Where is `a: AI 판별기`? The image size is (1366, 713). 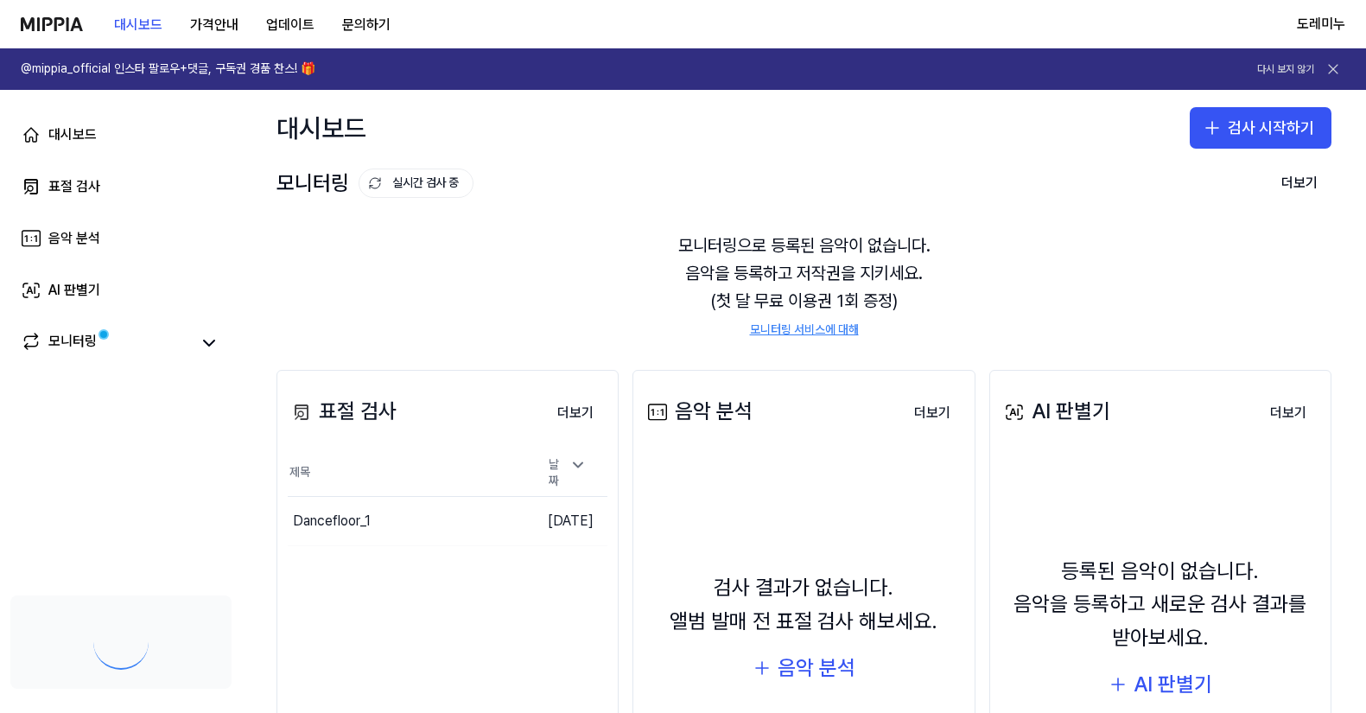 a: AI 판별기 is located at coordinates (121, 290).